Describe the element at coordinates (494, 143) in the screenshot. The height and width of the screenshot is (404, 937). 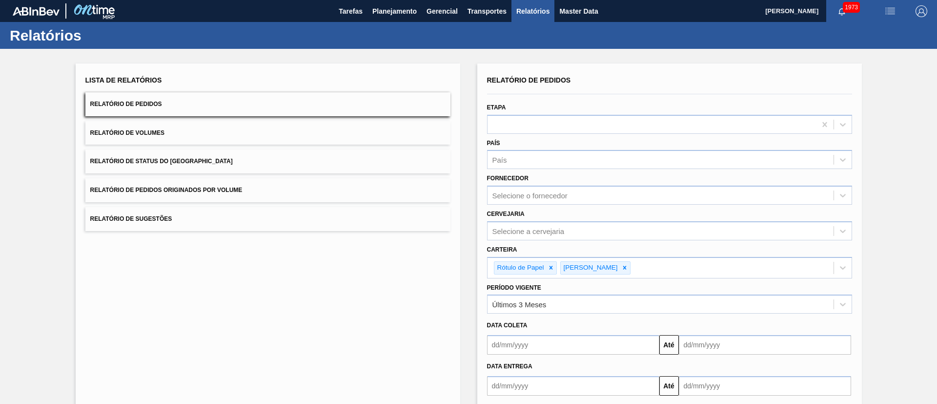
I see `label: País` at that location.